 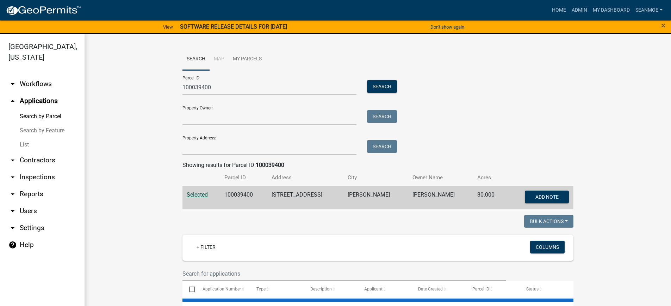 I want to click on div: Showing results for Parcel ID:, so click(x=378, y=165).